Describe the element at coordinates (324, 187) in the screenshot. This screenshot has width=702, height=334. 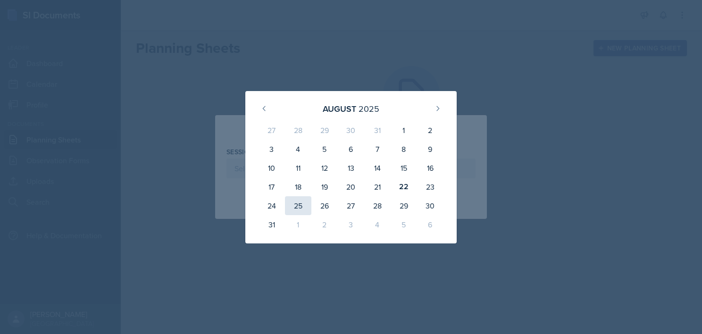
I see `div: 19` at that location.